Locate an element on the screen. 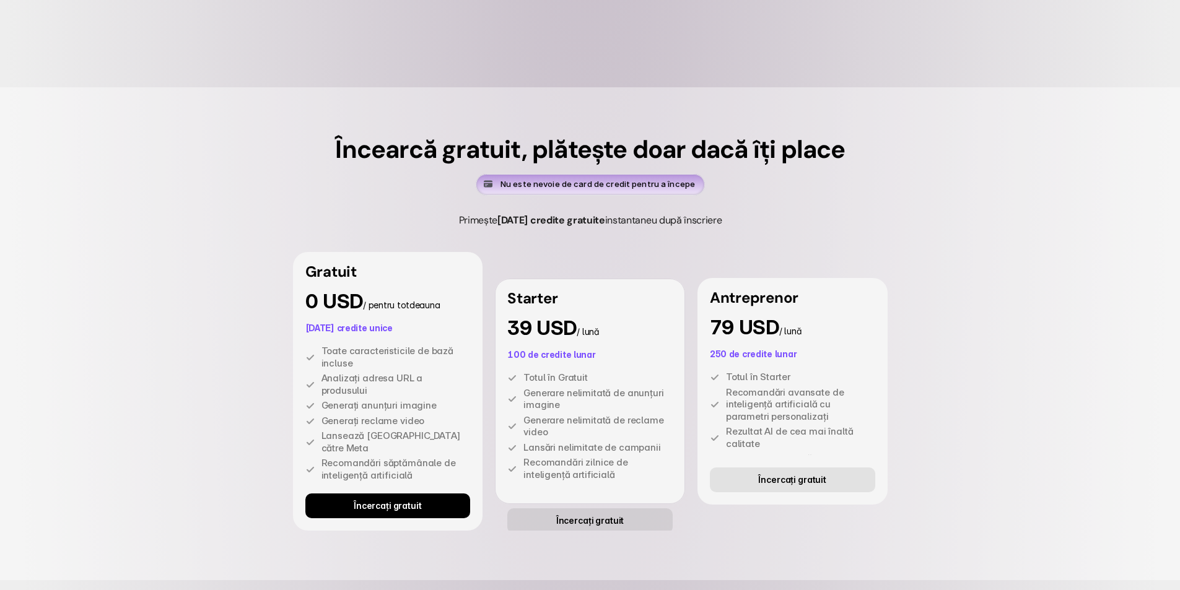  font: Generați anunțuri imagine is located at coordinates (379, 405).